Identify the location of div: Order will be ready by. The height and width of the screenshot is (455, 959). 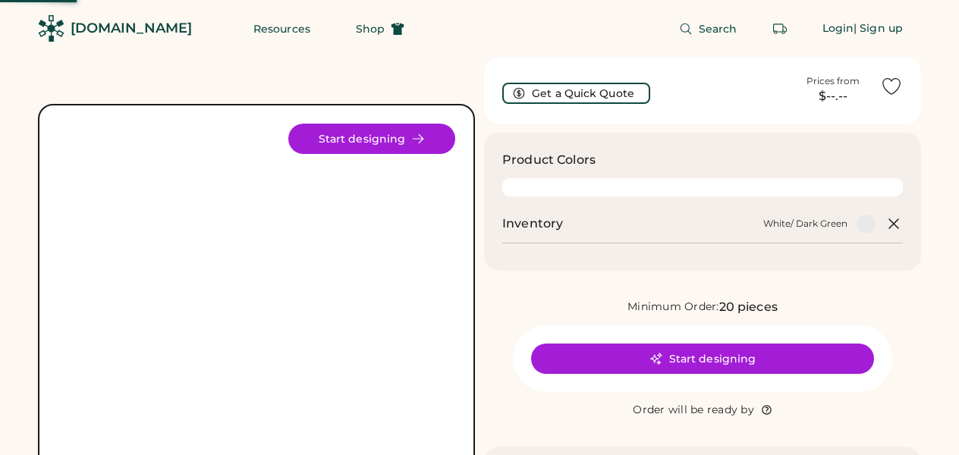
(693, 410).